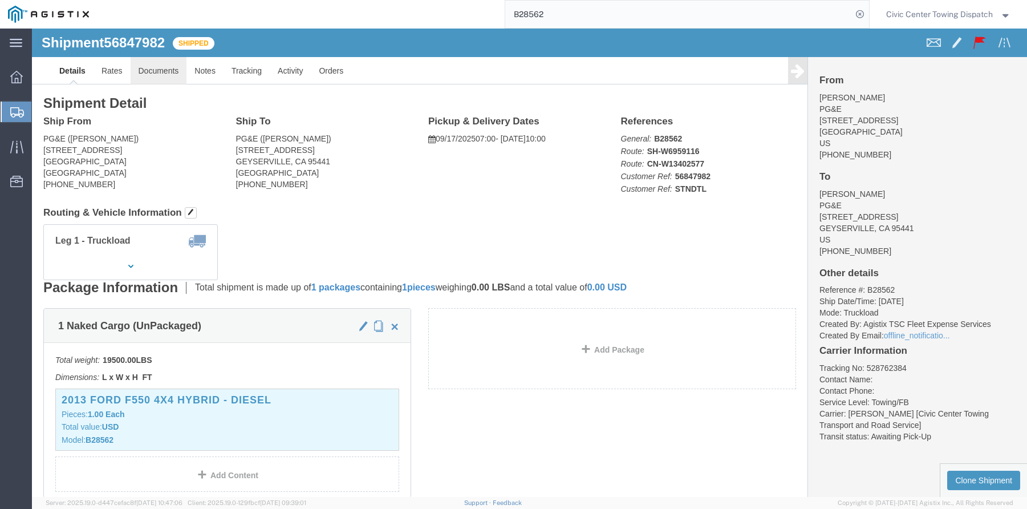  I want to click on span: Civic Center Towing Dispatch, so click(939, 14).